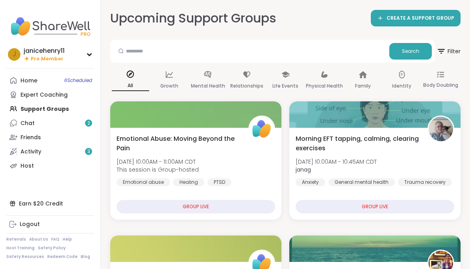 The image size is (470, 269). Describe the element at coordinates (50, 95) in the screenshot. I see `a: Expert Coaching` at that location.